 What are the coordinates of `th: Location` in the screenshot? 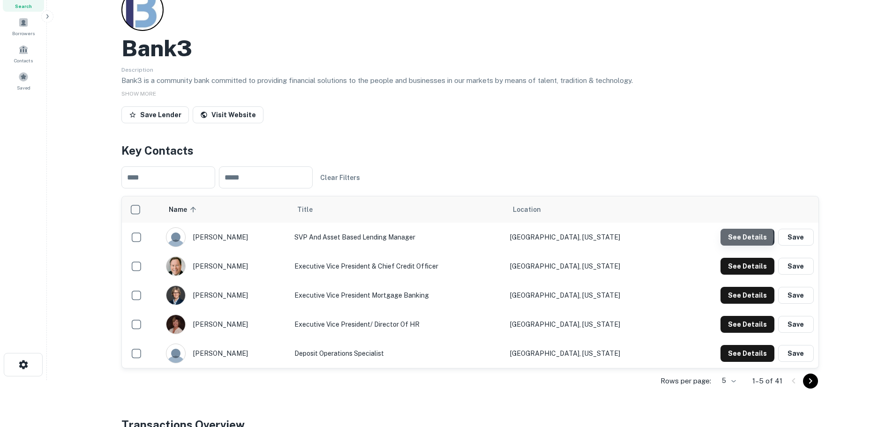 It's located at (589, 210).